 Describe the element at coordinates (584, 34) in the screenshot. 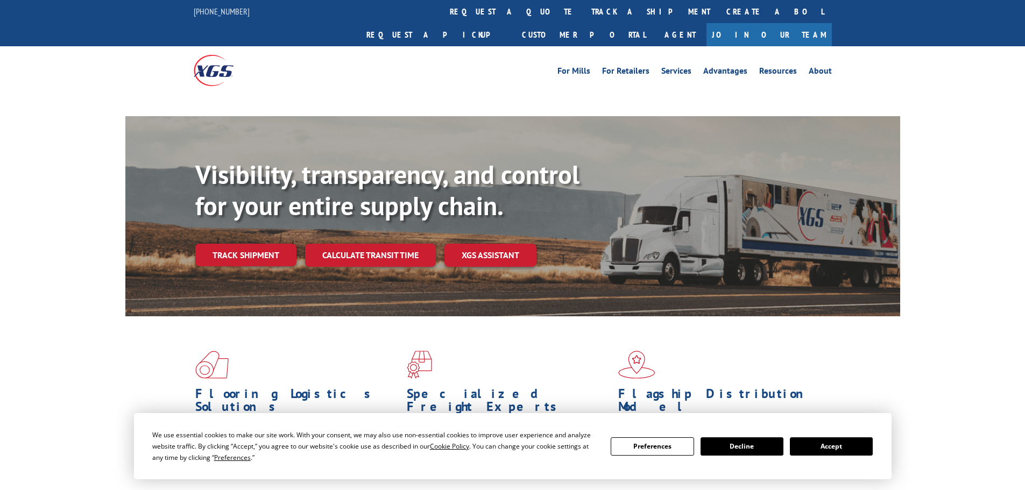

I see `a: Customer Portal` at that location.